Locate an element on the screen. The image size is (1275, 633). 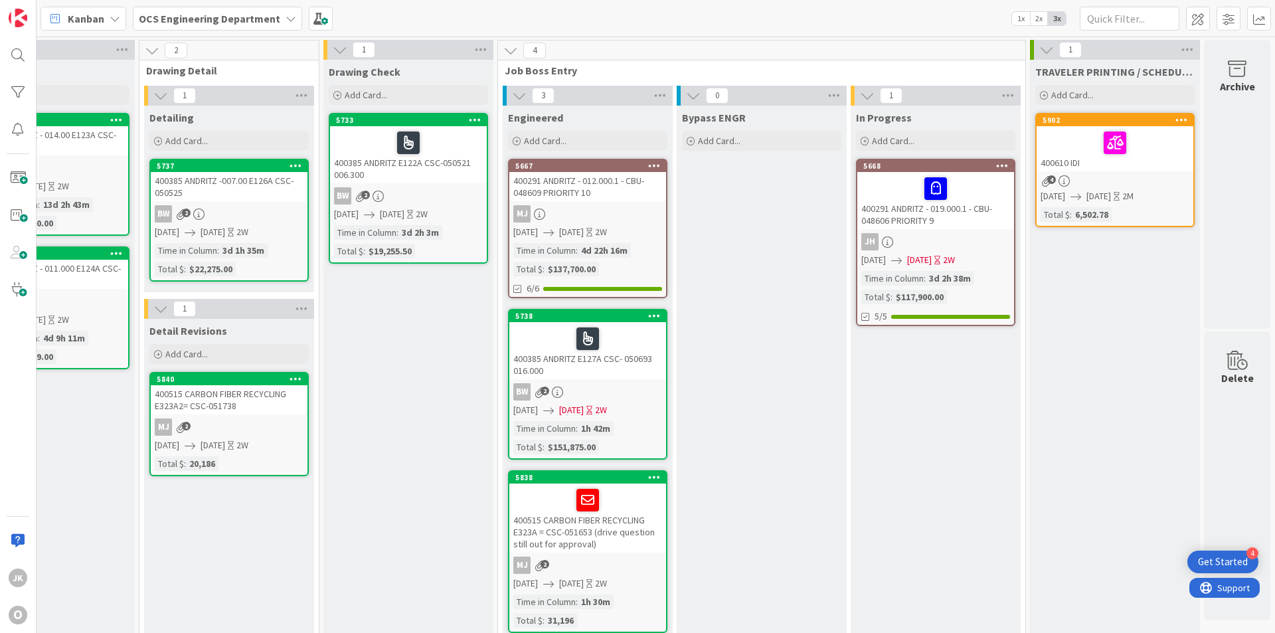
span: 3 is located at coordinates (543, 96).